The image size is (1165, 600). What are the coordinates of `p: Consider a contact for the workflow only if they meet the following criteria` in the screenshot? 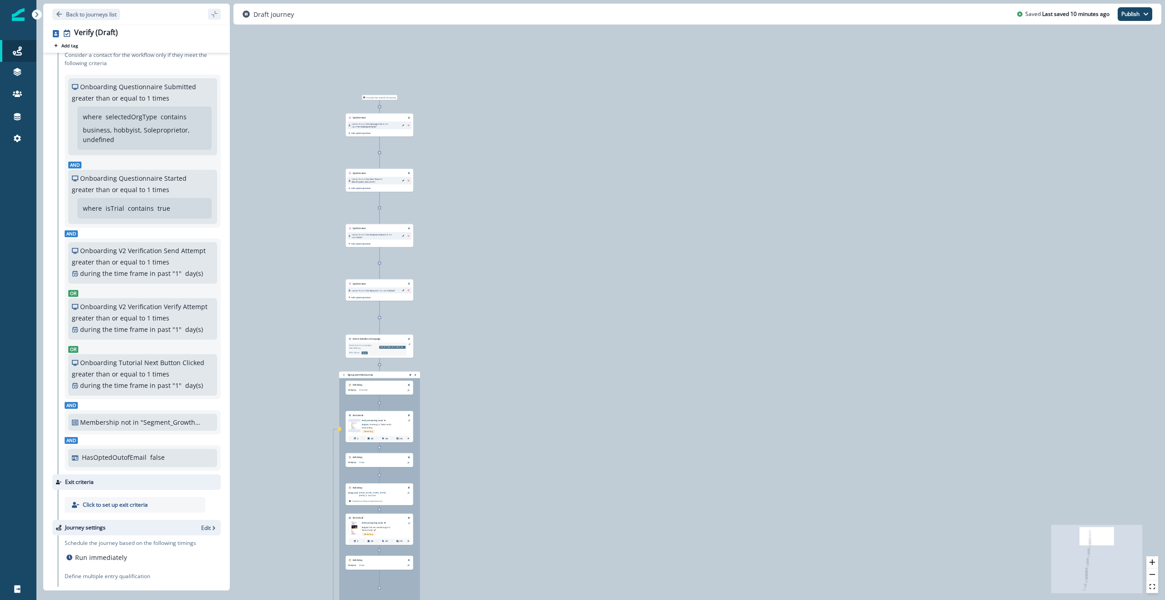 It's located at (142, 59).